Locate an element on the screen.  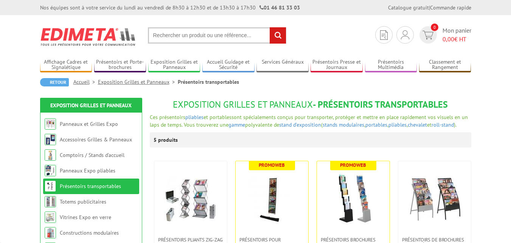
a: stands modulaires is located at coordinates (344, 124).